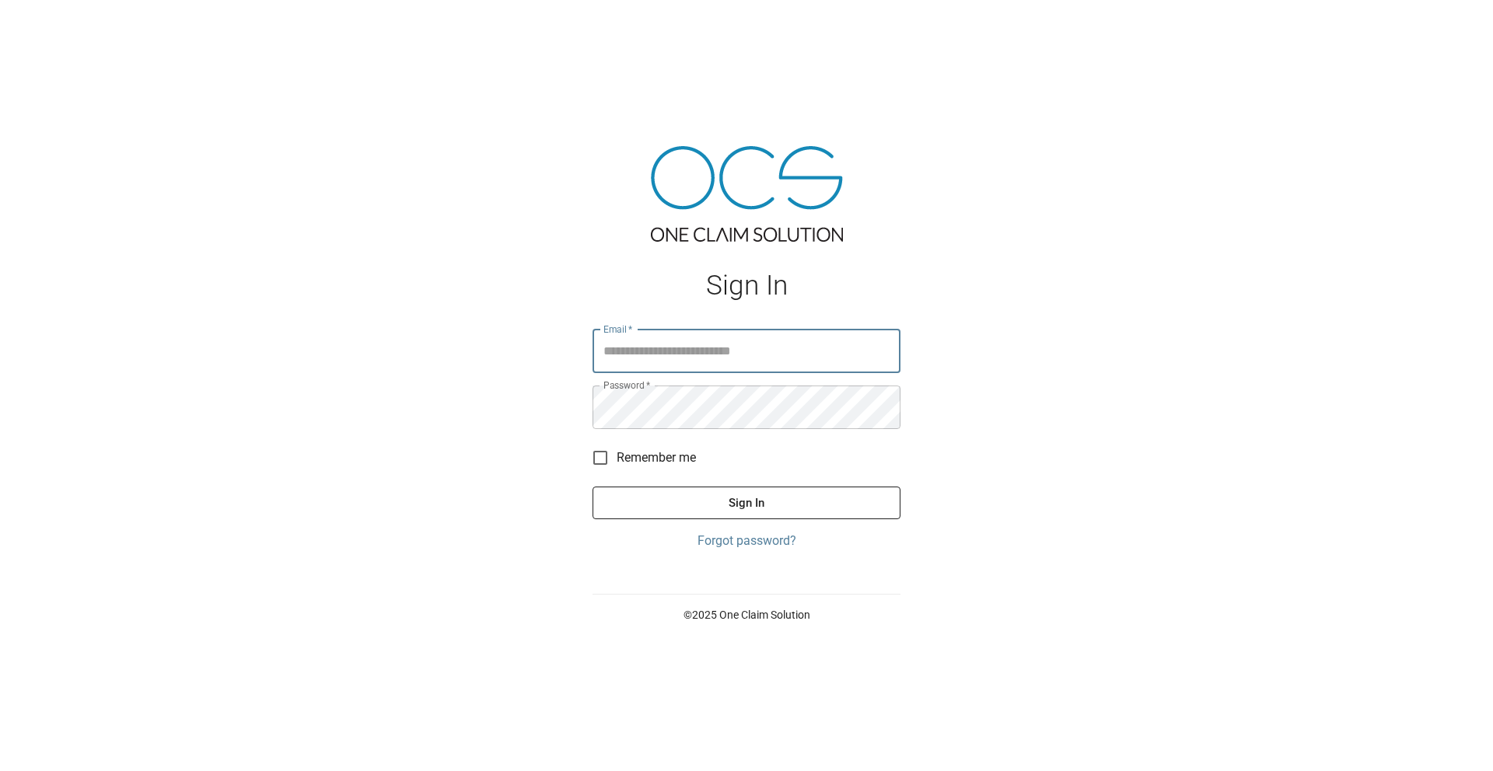 The image size is (1493, 771). Describe the element at coordinates (747, 541) in the screenshot. I see `a: Forgot password?` at that location.